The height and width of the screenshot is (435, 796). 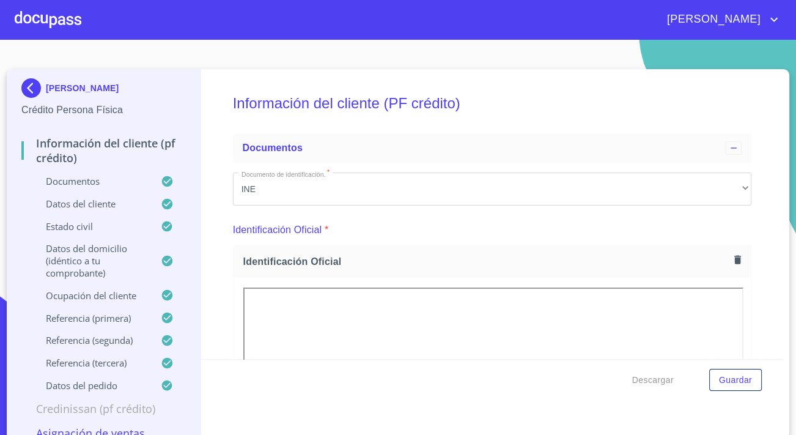 I want to click on p: Identificación Oficial, so click(x=278, y=230).